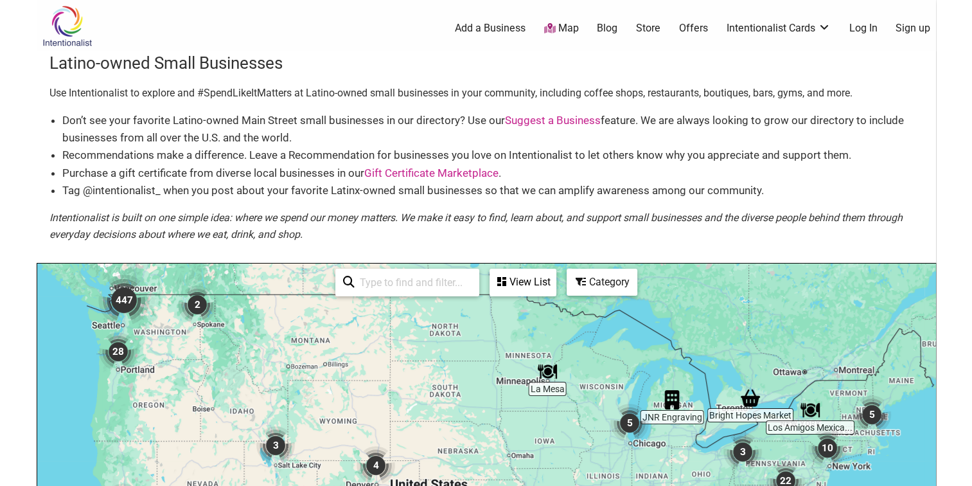  I want to click on div: 2, so click(197, 305).